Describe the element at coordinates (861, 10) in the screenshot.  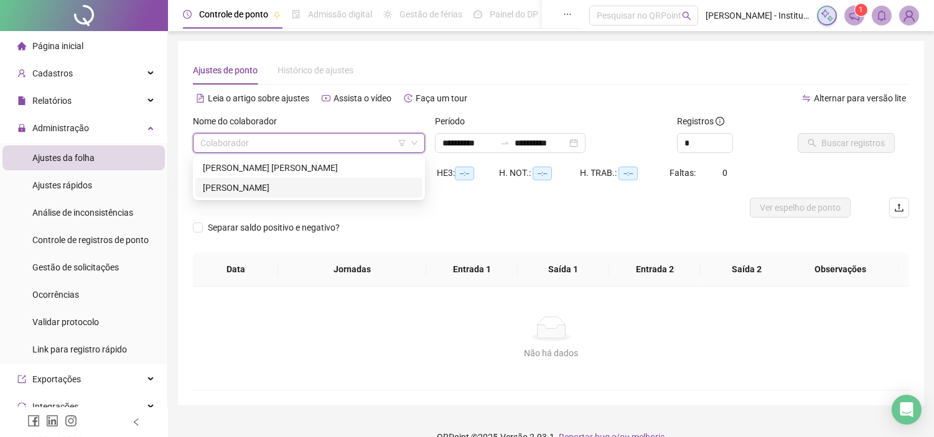
I see `span: 1` at that location.